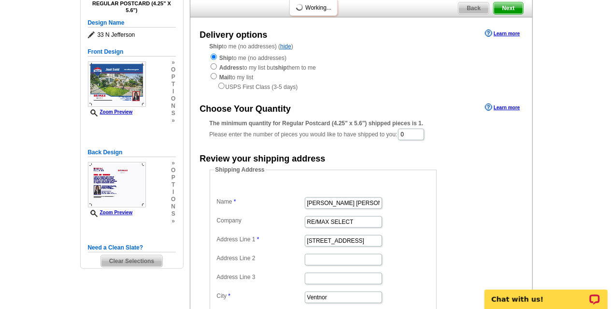 The height and width of the screenshot is (309, 614). What do you see at coordinates (361, 130) in the screenshot?
I see `div: Please enter the number of pieces you would like to have shipped to you:` at bounding box center [361, 130].